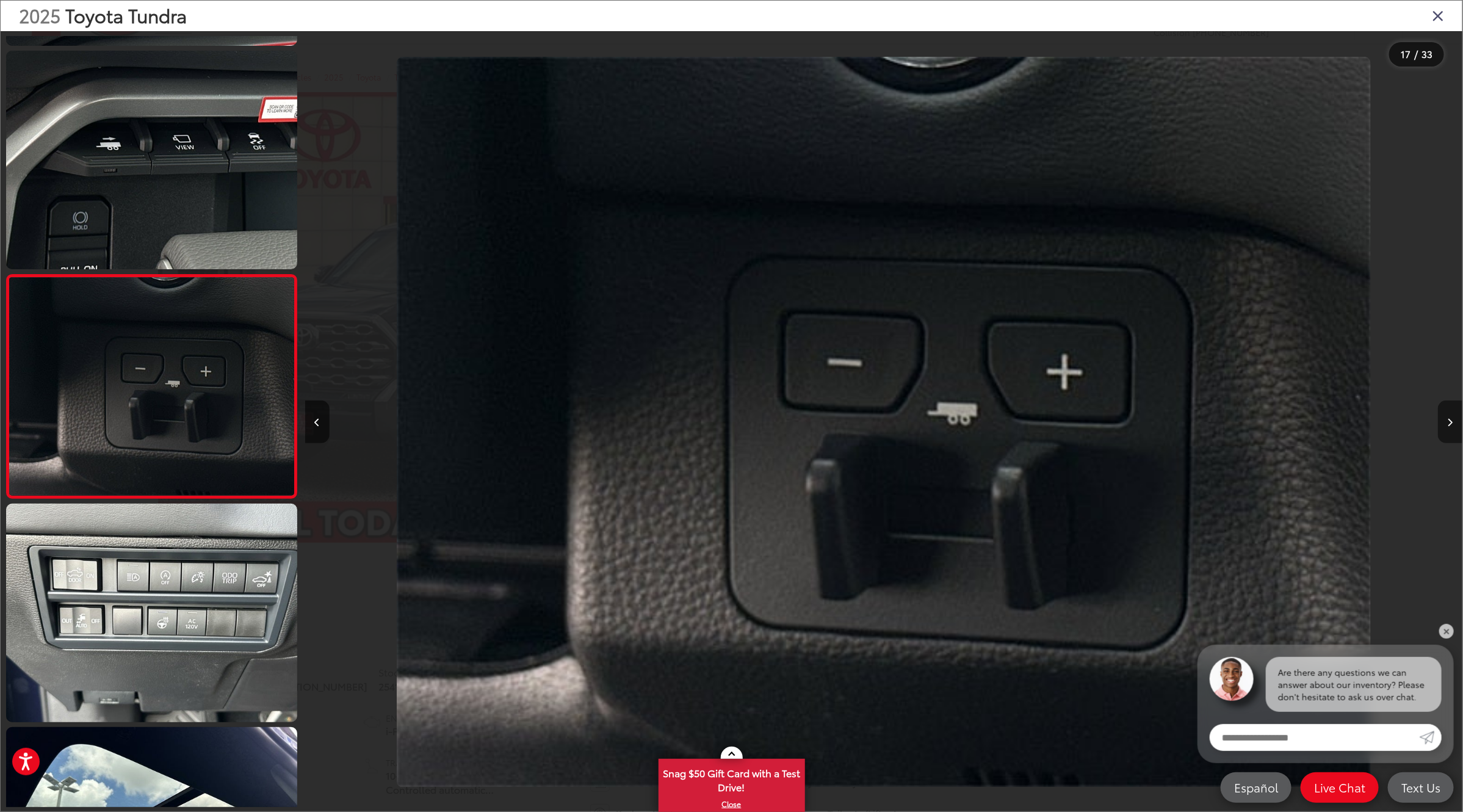  What do you see at coordinates (1232, 679) in the screenshot?
I see `img: Agent profile photo` at bounding box center [1232, 679].